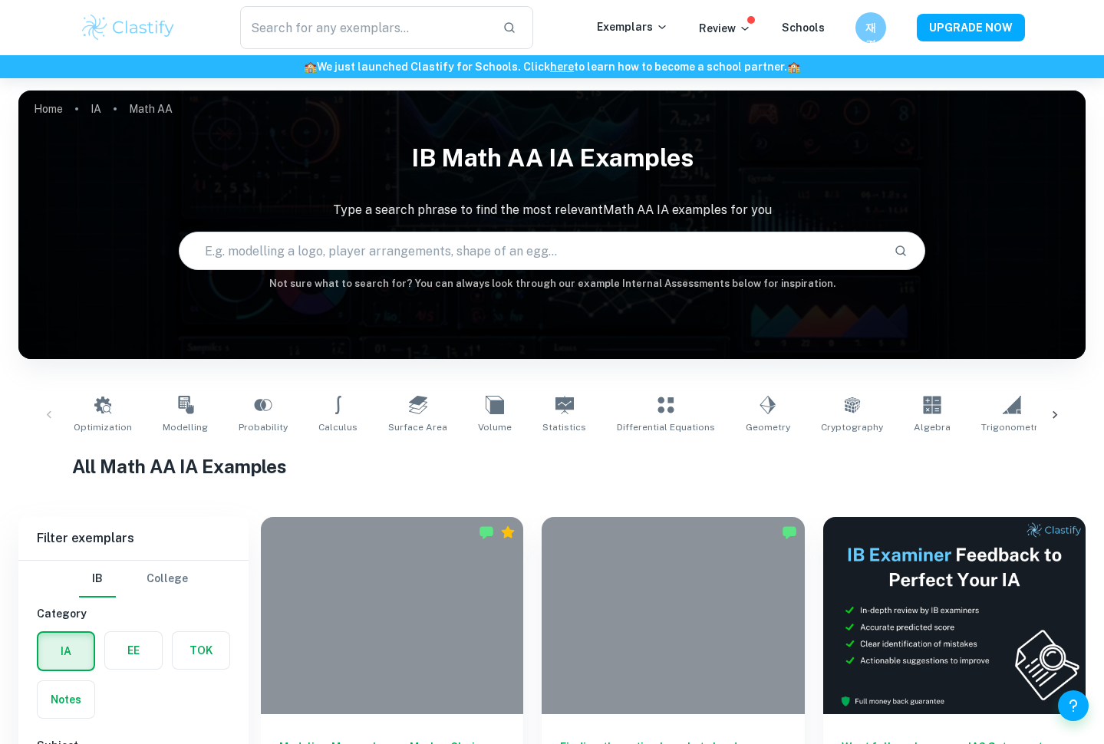  What do you see at coordinates (562, 67) in the screenshot?
I see `a: here` at bounding box center [562, 67].